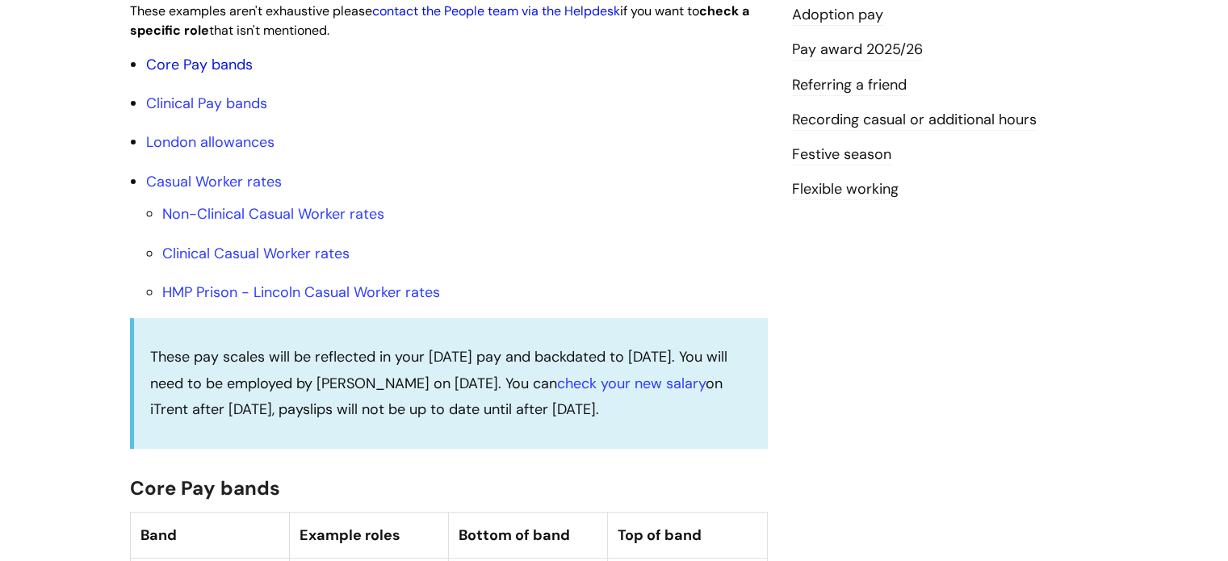  I want to click on a: London allowances, so click(210, 142).